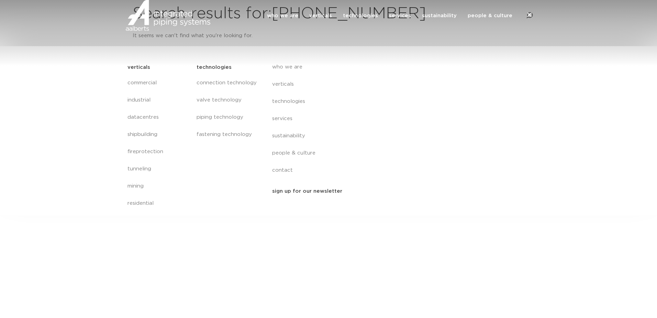 Image resolution: width=657 pixels, height=318 pixels. Describe the element at coordinates (158, 134) in the screenshot. I see `a: shipbuilding` at that location.